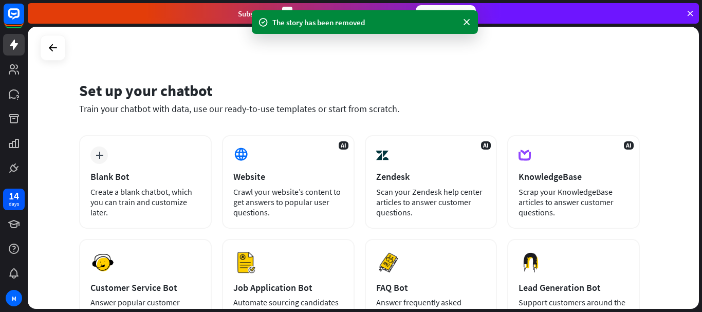  I want to click on a: 14 days, so click(14, 199).